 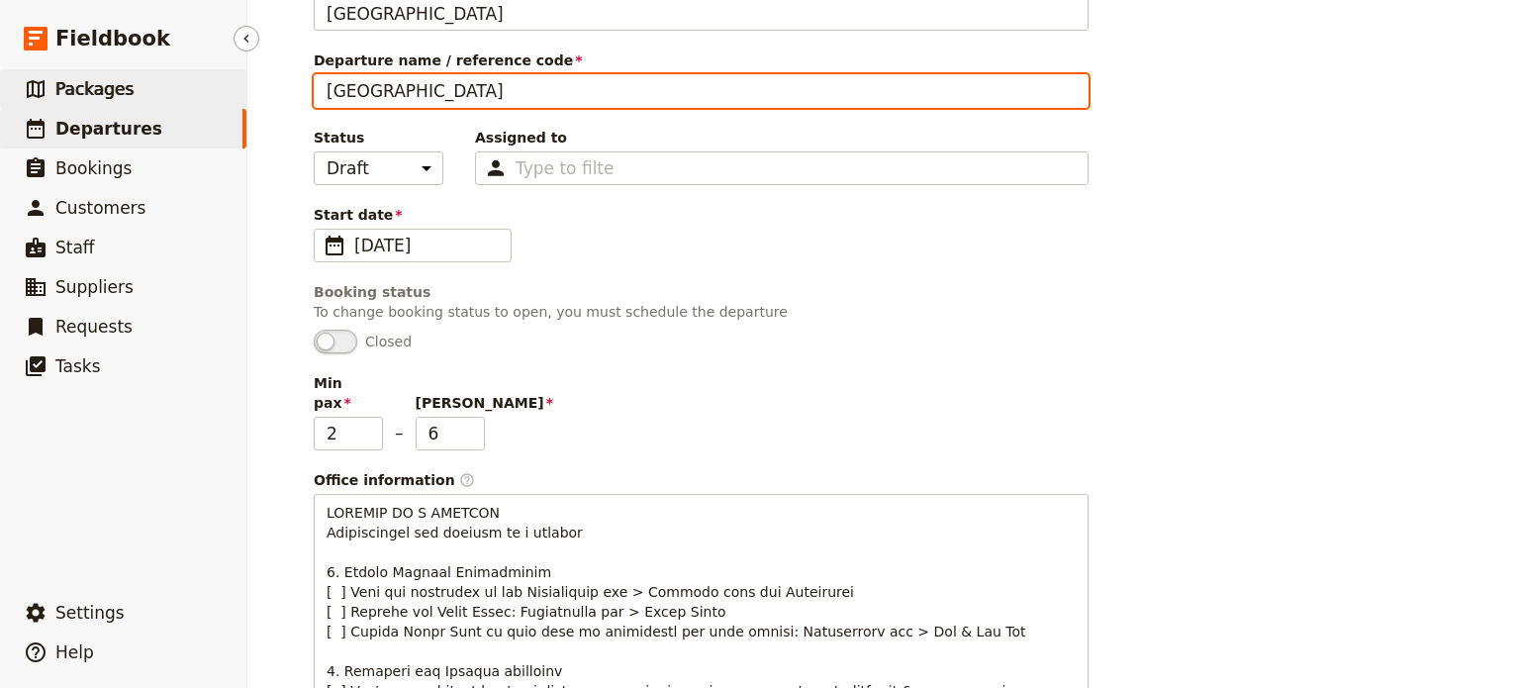 I want to click on span: Packages, so click(x=94, y=89).